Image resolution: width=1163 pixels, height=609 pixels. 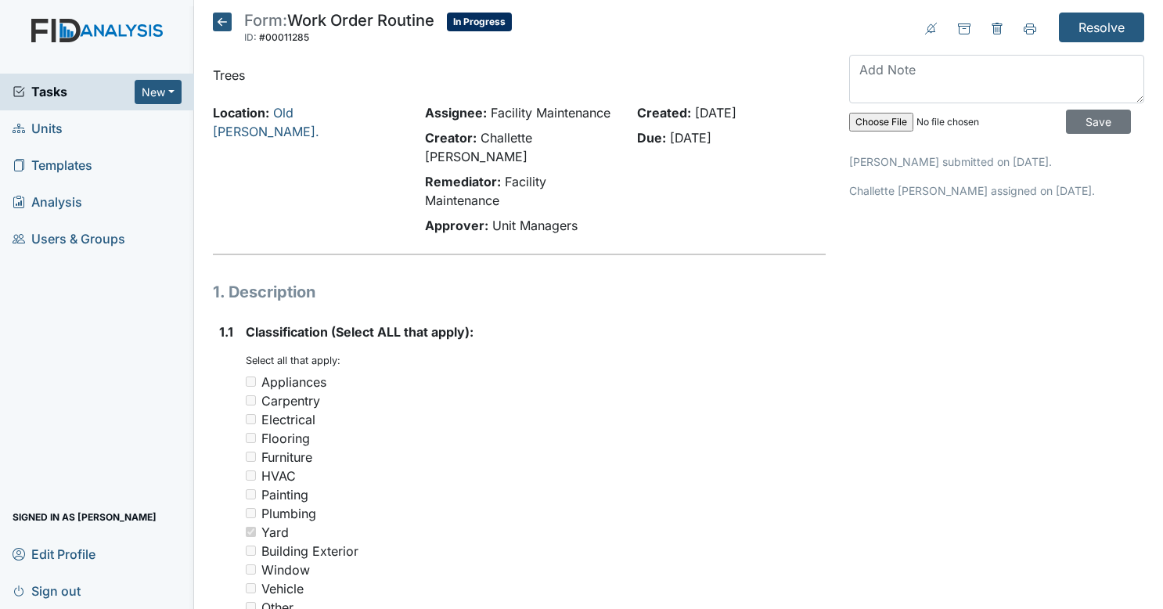 I want to click on span: Form:, so click(x=265, y=20).